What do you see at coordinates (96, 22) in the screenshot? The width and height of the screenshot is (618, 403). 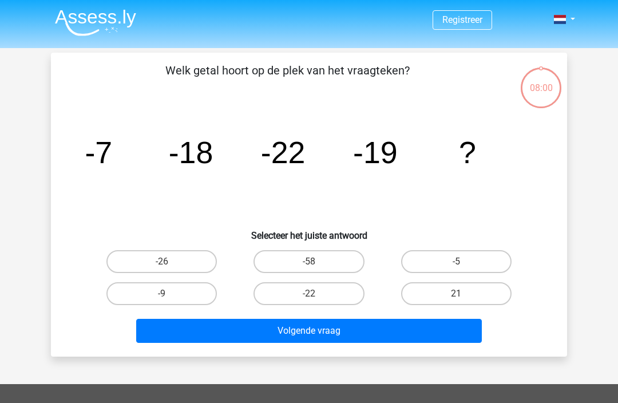 I see `img: Assessly` at bounding box center [96, 22].